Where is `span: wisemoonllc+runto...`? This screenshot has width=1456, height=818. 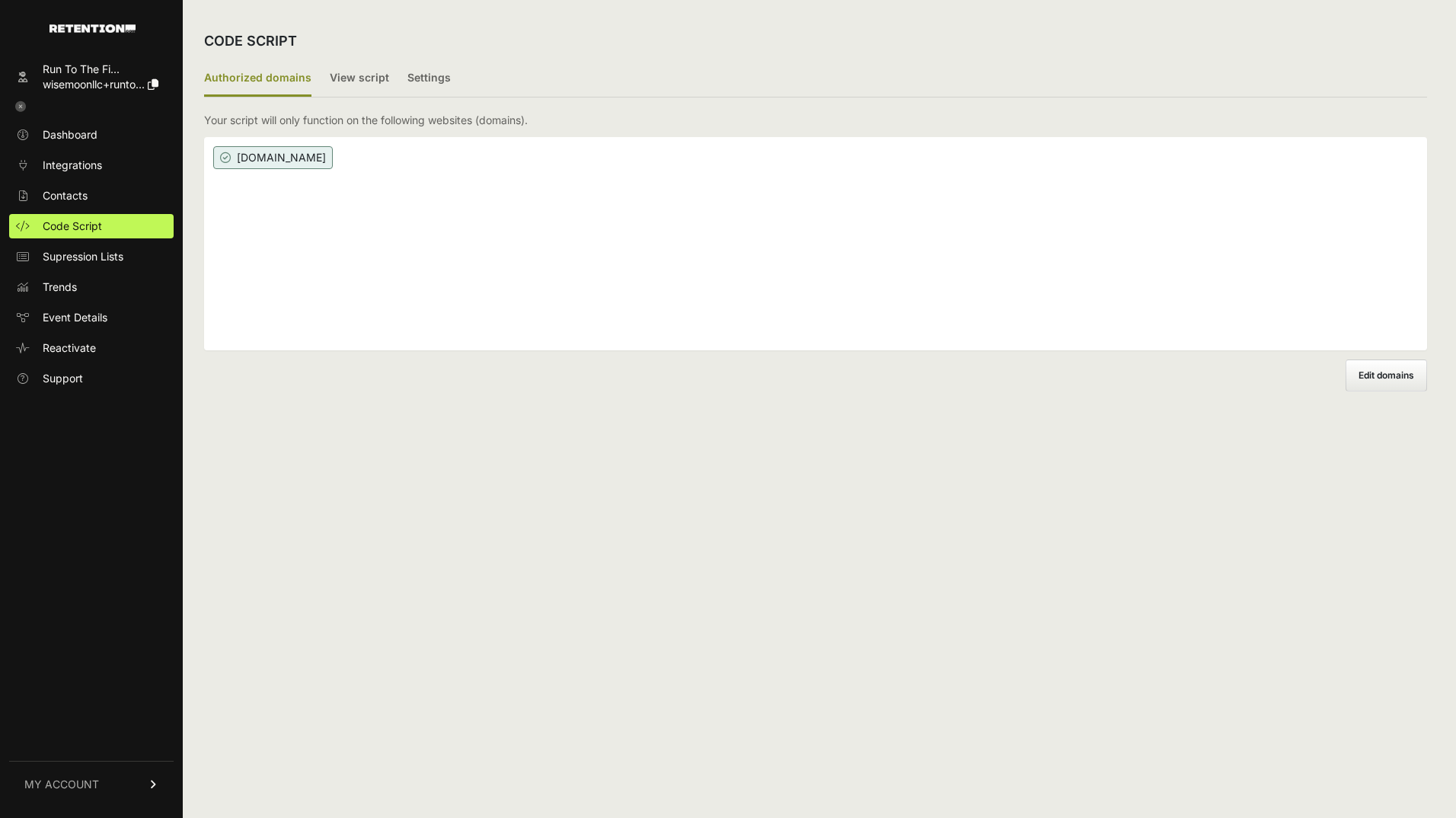 span: wisemoonllc+runto... is located at coordinates (94, 84).